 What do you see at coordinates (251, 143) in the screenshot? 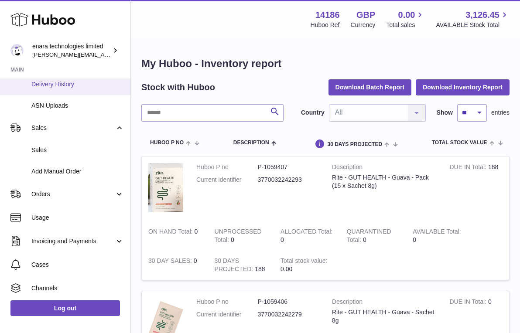
I see `span: Description` at bounding box center [251, 143].